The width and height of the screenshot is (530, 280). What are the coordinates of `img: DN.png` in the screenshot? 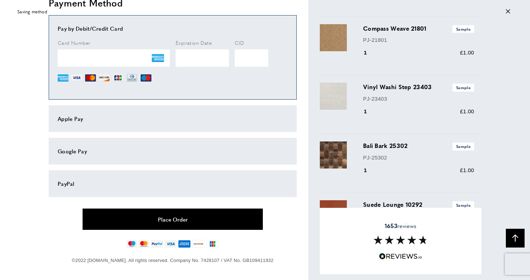 It's located at (132, 78).